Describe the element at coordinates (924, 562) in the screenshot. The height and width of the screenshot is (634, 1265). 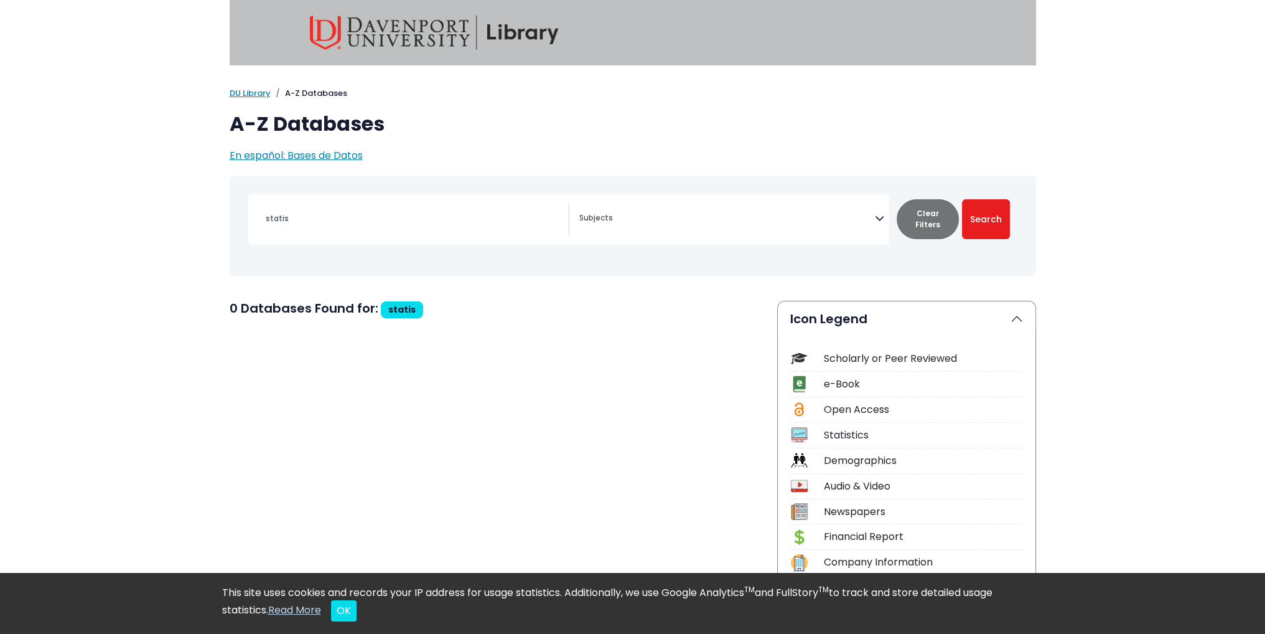
I see `div: Company Information` at that location.